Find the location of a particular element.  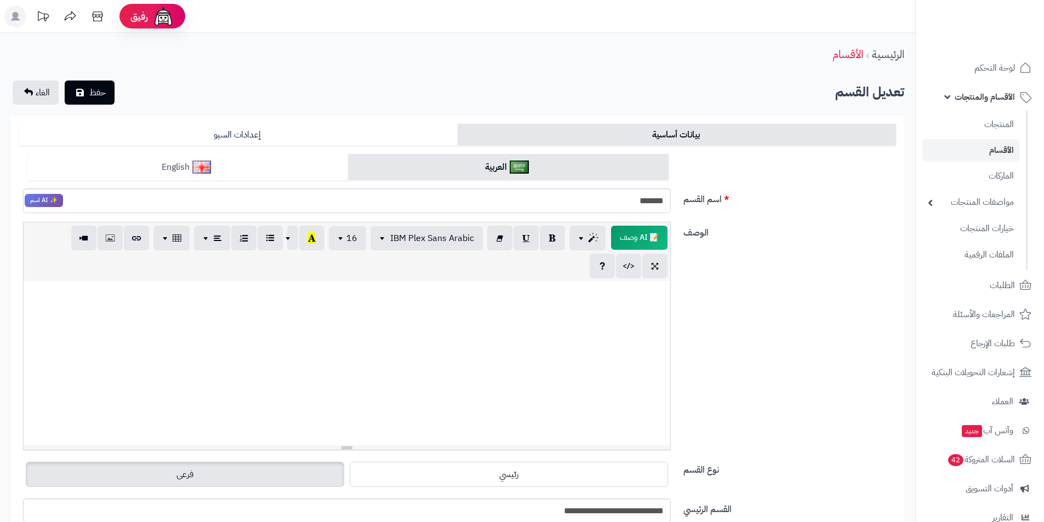

a: وآتس آبجديد is located at coordinates (980, 431).